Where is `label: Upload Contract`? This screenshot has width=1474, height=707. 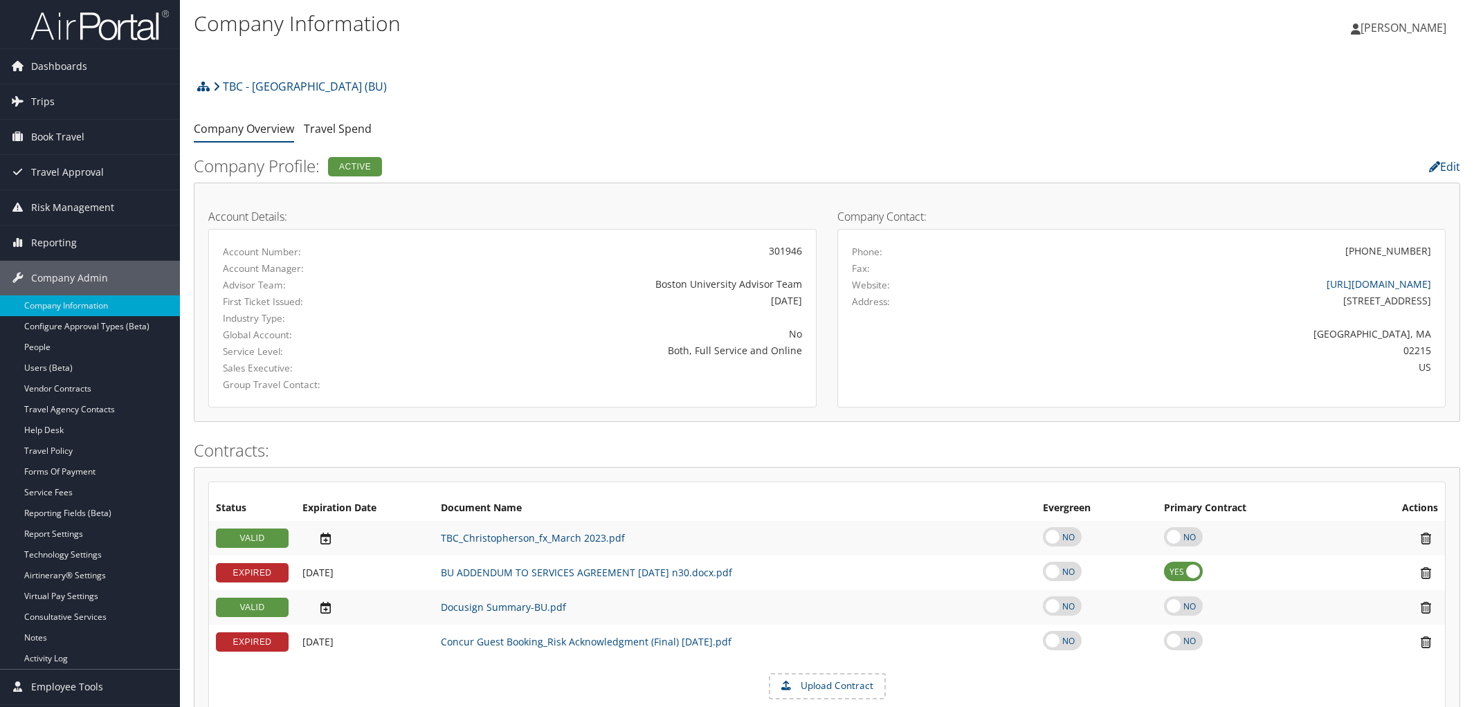
label: Upload Contract is located at coordinates (827, 687).